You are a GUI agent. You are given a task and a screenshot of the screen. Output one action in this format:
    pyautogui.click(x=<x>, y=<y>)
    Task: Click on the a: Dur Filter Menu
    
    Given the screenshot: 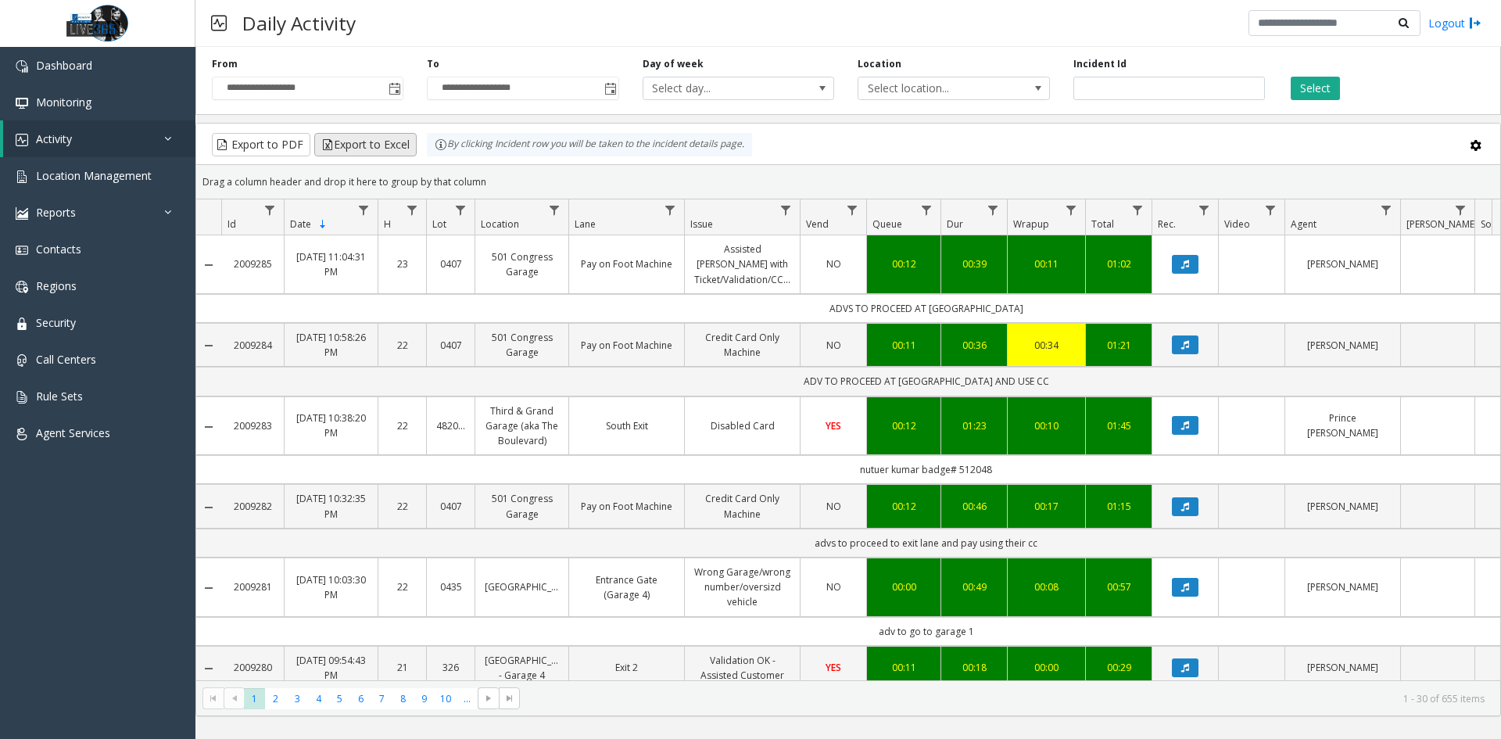 What is the action you would take?
    pyautogui.click(x=993, y=210)
    